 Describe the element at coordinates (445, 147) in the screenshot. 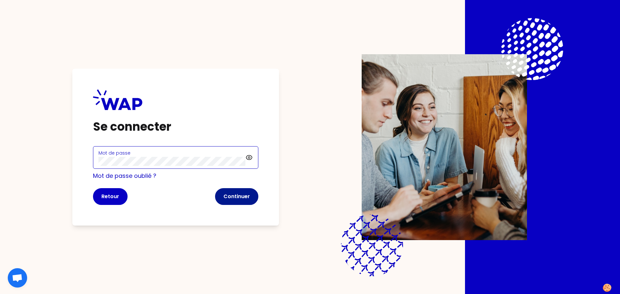

I see `img: Description` at that location.